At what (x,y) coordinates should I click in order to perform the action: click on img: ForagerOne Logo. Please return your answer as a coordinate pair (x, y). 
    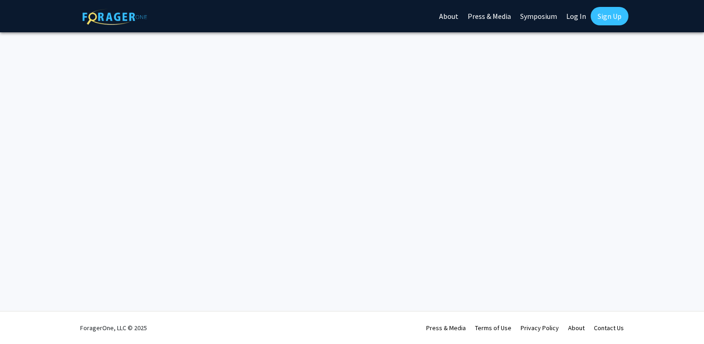
    Looking at the image, I should click on (115, 17).